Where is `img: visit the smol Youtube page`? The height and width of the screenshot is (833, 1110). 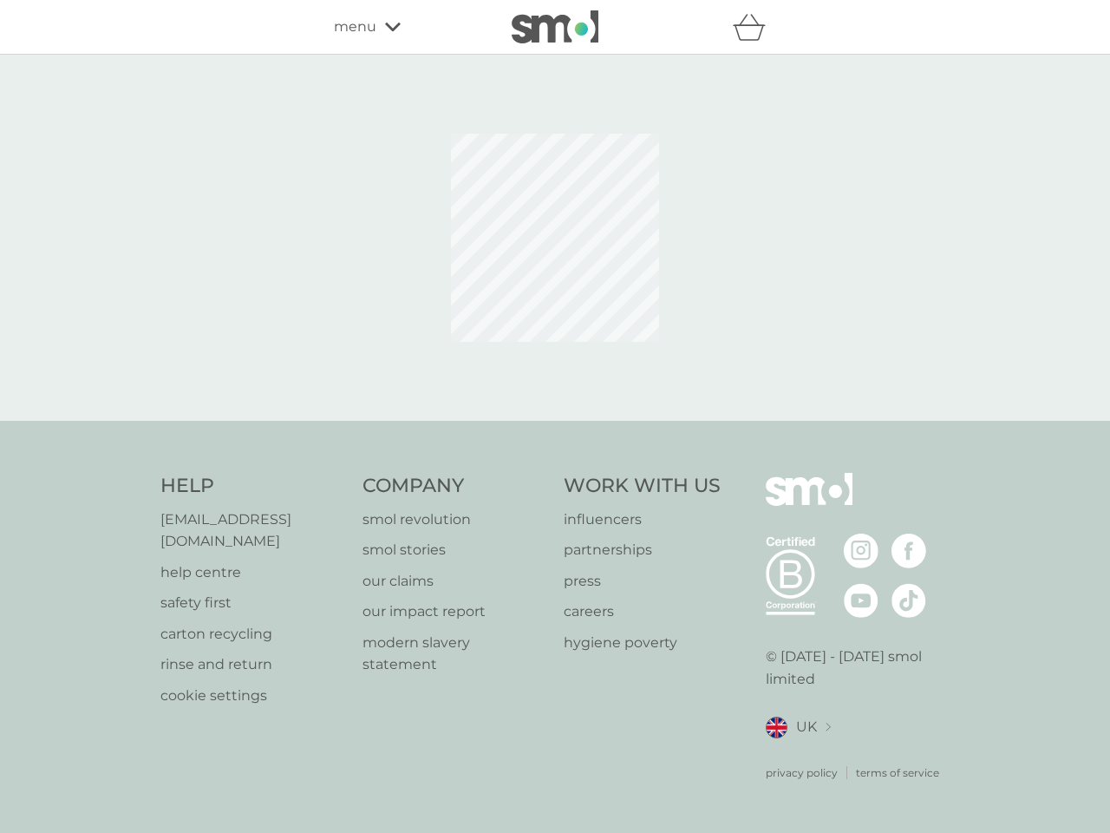 img: visit the smol Youtube page is located at coordinates (861, 600).